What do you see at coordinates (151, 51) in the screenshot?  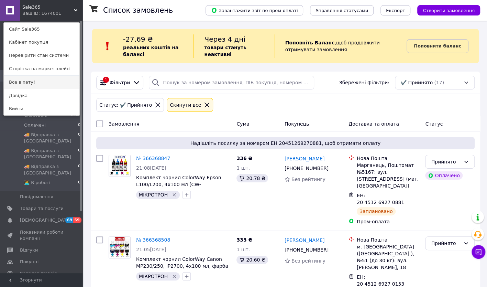 I see `b: реальних коштів на балансі` at bounding box center [151, 51].